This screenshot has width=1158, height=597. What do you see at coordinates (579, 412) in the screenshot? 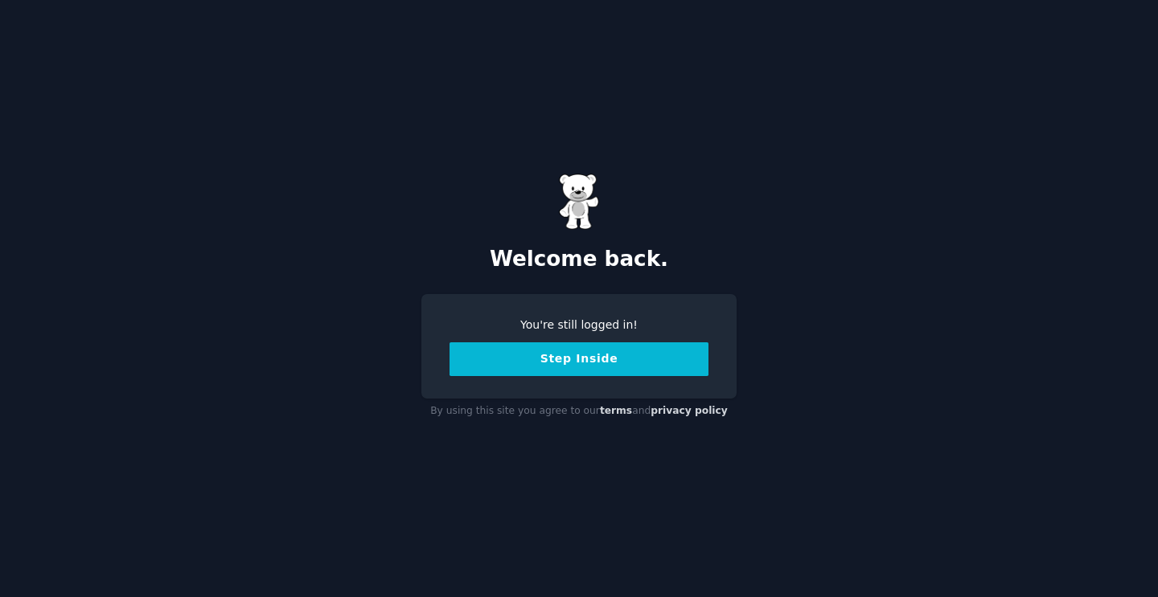
I see `div: By using this site you agree to our and` at bounding box center [579, 412].